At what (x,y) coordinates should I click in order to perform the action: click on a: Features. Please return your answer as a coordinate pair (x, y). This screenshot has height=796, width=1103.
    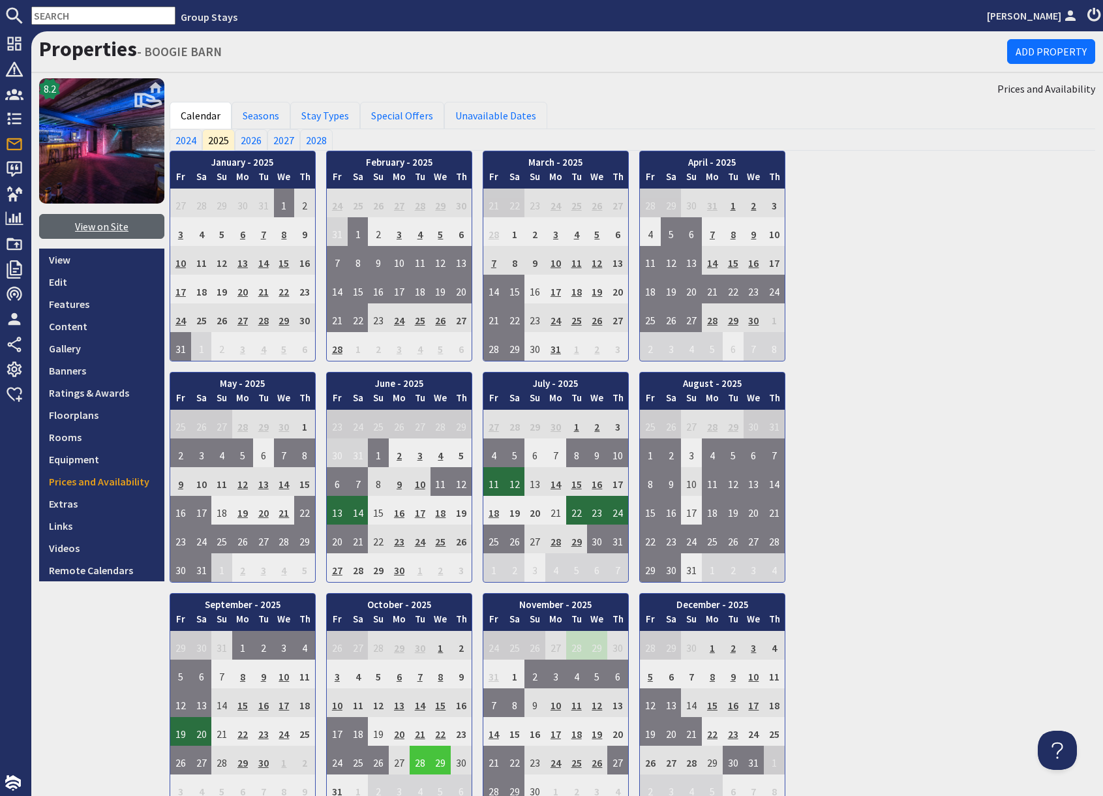
    Looking at the image, I should click on (102, 304).